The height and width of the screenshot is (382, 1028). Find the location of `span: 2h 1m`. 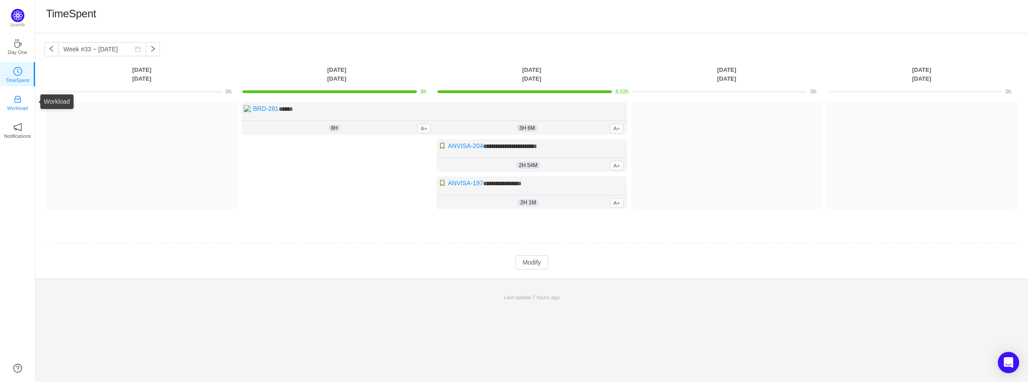

span: 2h 1m is located at coordinates (528, 202).